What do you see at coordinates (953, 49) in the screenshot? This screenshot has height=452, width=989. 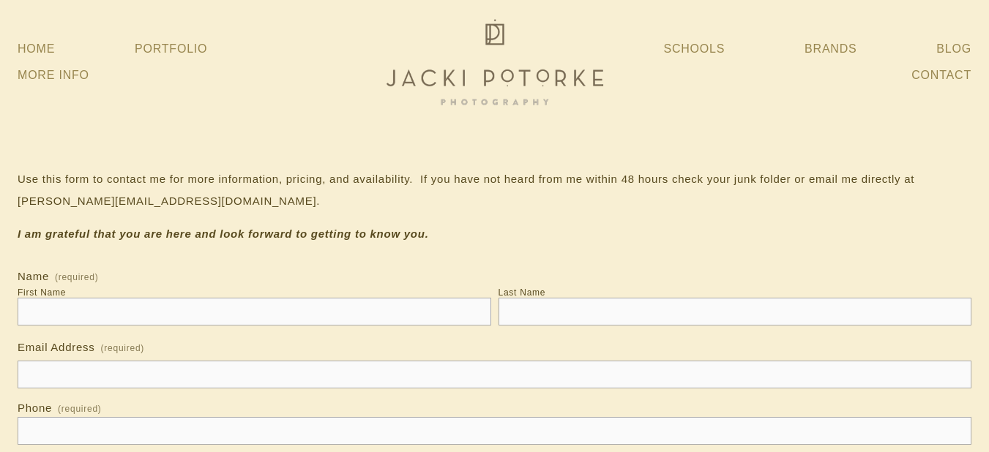 I see `a: Blog` at bounding box center [953, 49].